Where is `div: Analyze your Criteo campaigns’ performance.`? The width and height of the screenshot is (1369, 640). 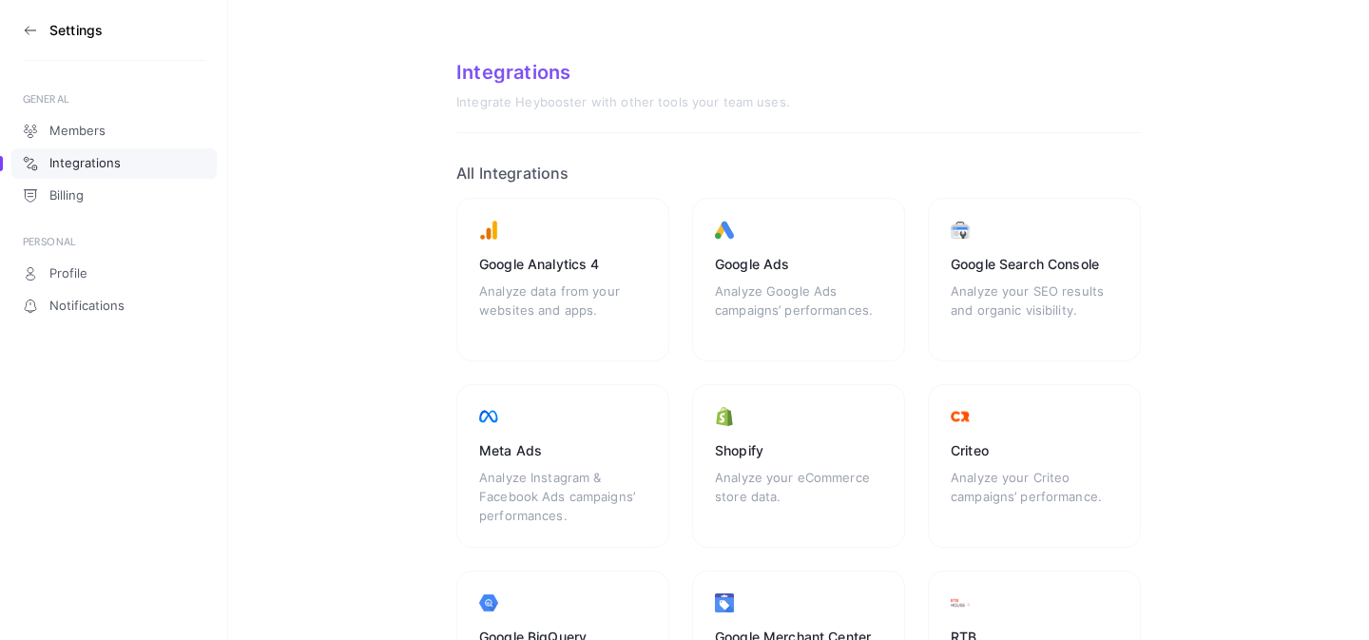
div: Analyze your Criteo campaigns’ performance. is located at coordinates (1034, 496).